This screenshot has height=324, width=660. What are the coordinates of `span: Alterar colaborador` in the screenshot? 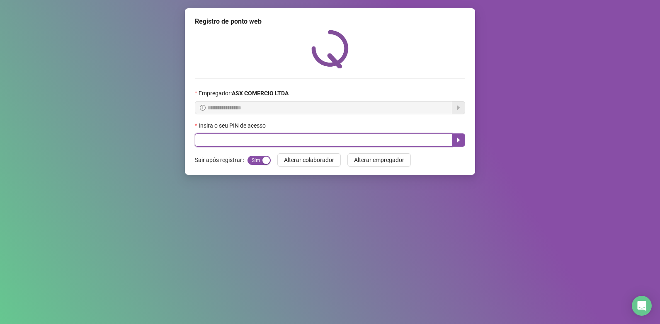 It's located at (309, 160).